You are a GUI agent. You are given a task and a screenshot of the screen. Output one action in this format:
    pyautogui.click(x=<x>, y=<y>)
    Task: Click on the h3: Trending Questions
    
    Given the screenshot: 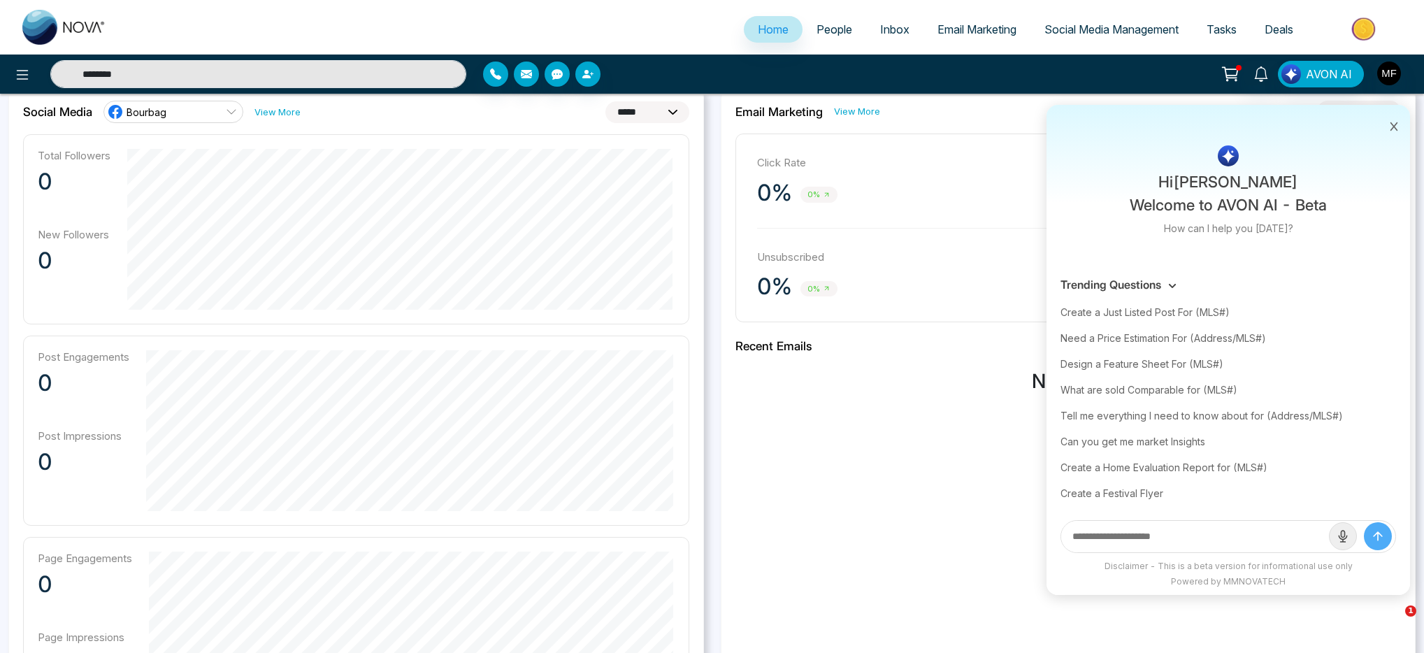 What is the action you would take?
    pyautogui.click(x=1111, y=284)
    